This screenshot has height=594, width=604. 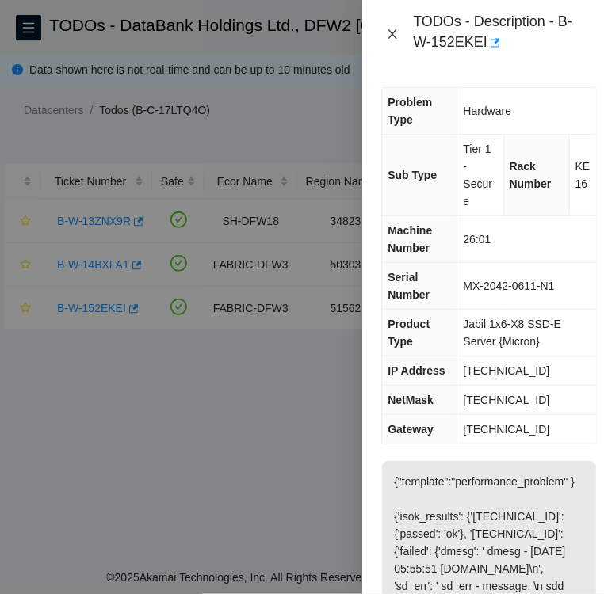 What do you see at coordinates (477, 175) in the screenshot?
I see `span: Tier 1 - Secure` at bounding box center [477, 175].